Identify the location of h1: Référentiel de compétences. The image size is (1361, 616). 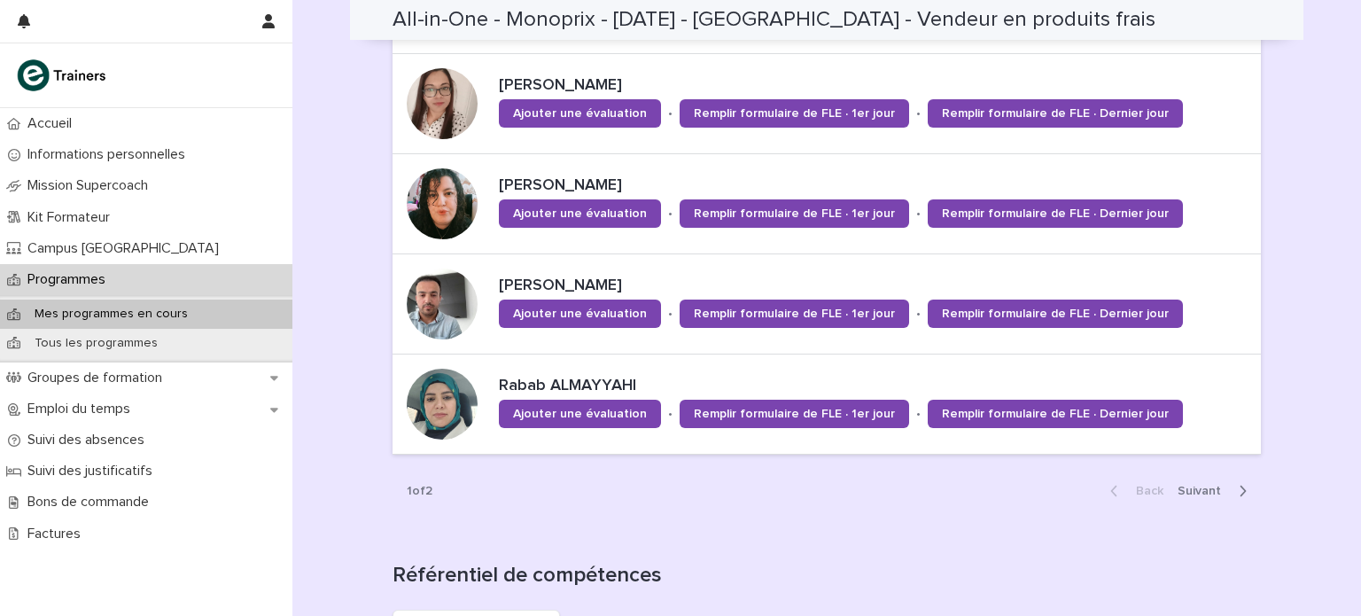
(827, 575).